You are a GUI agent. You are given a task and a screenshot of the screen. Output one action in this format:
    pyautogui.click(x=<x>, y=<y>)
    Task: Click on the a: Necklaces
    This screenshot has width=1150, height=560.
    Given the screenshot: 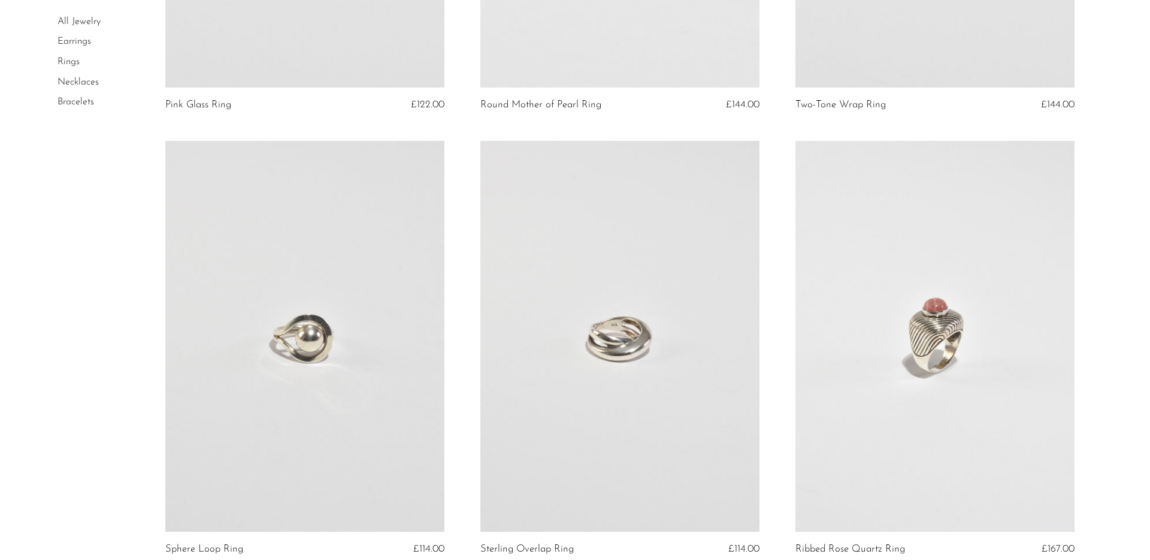 What is the action you would take?
    pyautogui.click(x=78, y=82)
    